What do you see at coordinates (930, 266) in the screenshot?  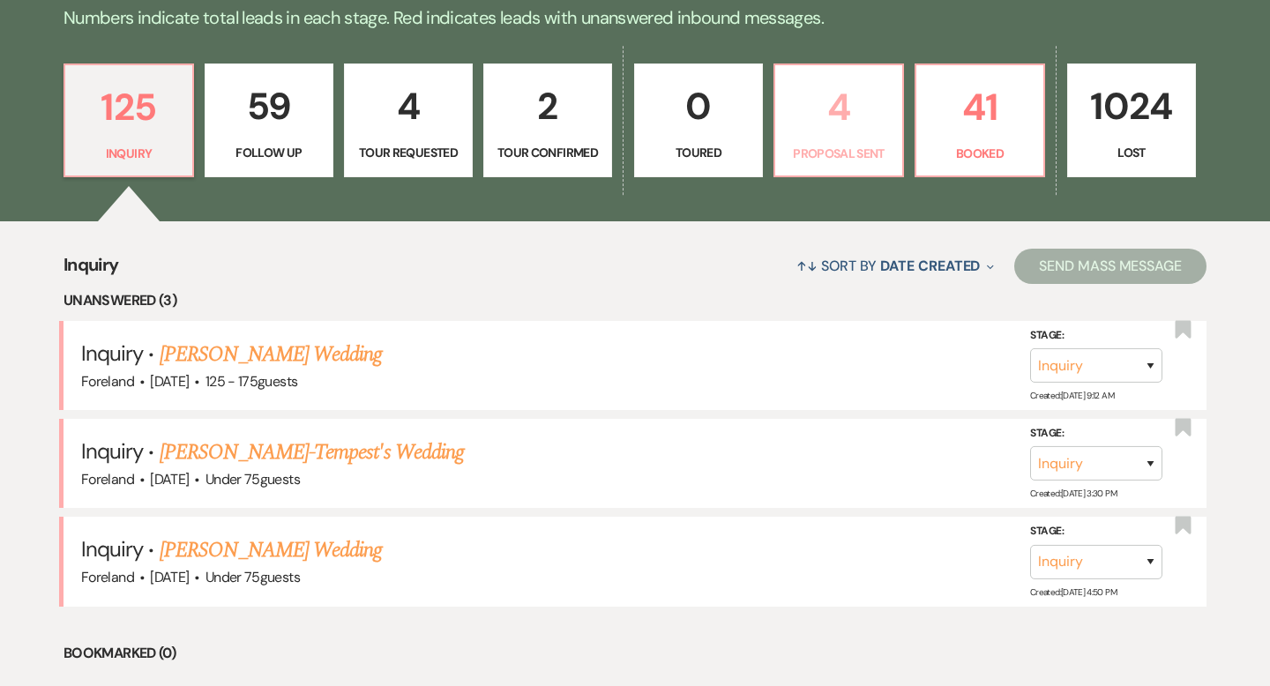 I see `span: Date Created` at bounding box center [930, 266].